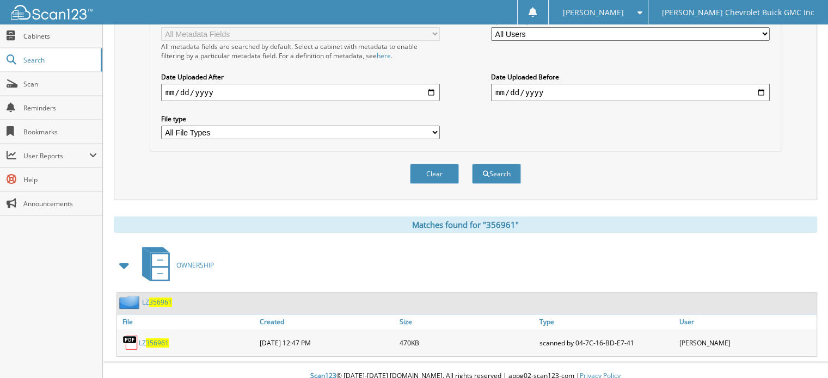 This screenshot has width=828, height=378. What do you see at coordinates (60, 180) in the screenshot?
I see `span: Help` at bounding box center [60, 180].